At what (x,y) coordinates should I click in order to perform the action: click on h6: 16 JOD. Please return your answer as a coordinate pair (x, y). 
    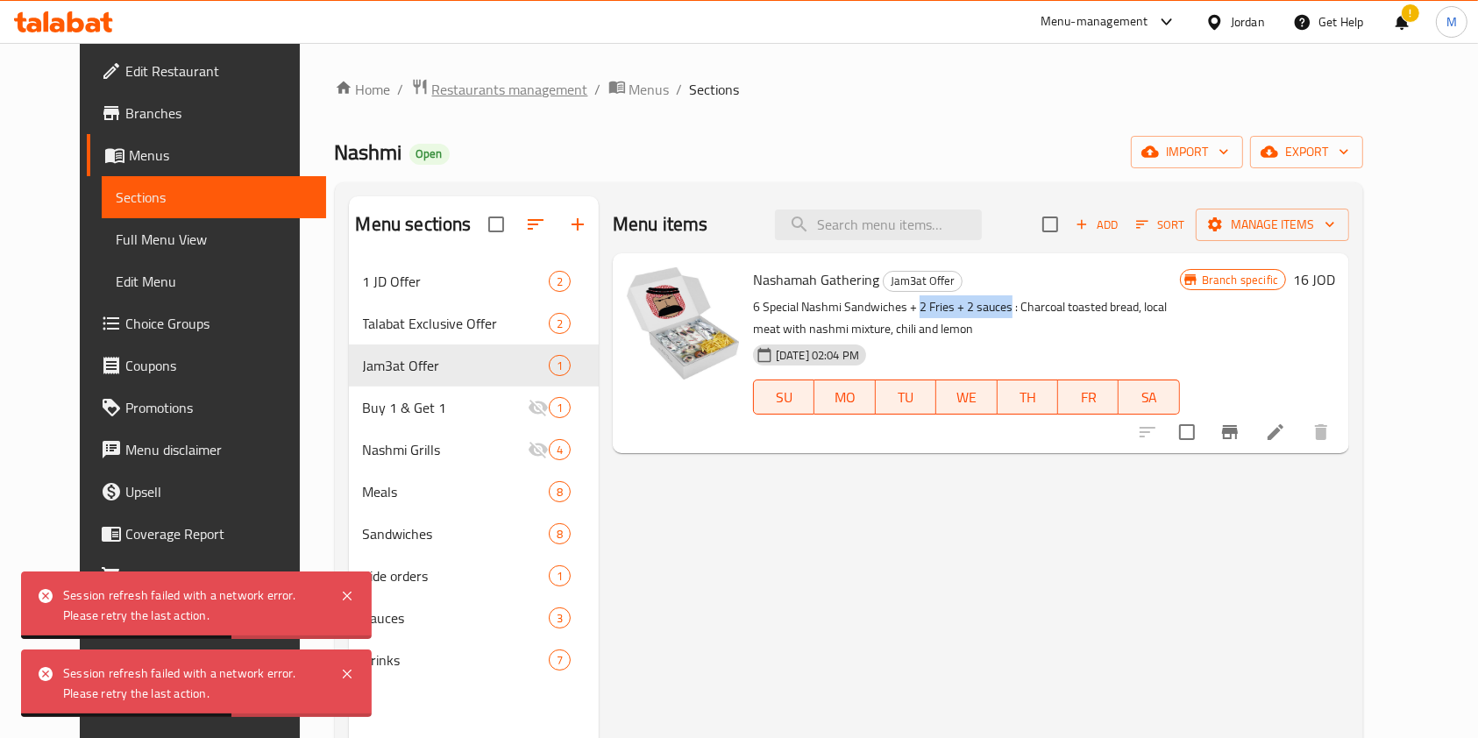
    Looking at the image, I should click on (1314, 280).